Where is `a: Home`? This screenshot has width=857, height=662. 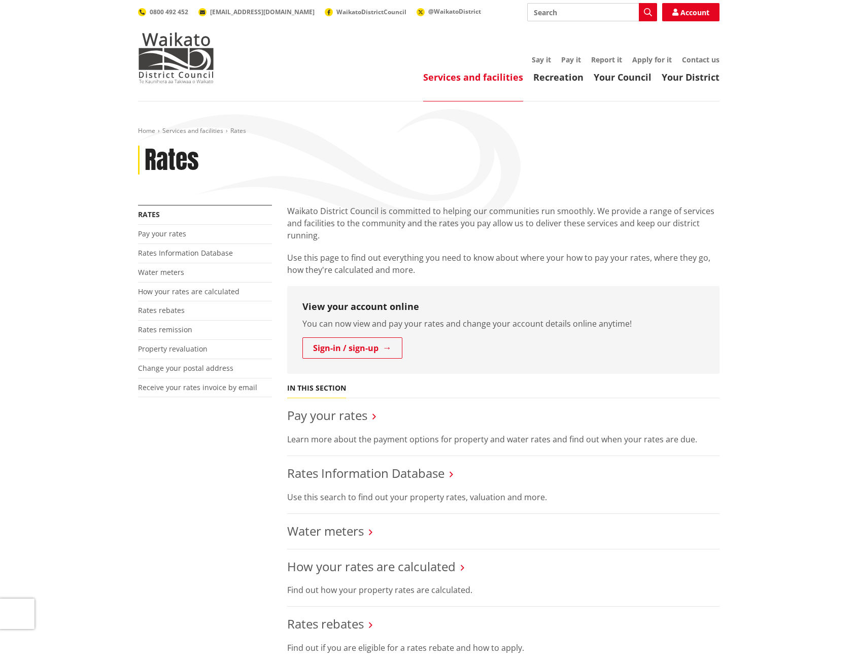
a: Home is located at coordinates (147, 130).